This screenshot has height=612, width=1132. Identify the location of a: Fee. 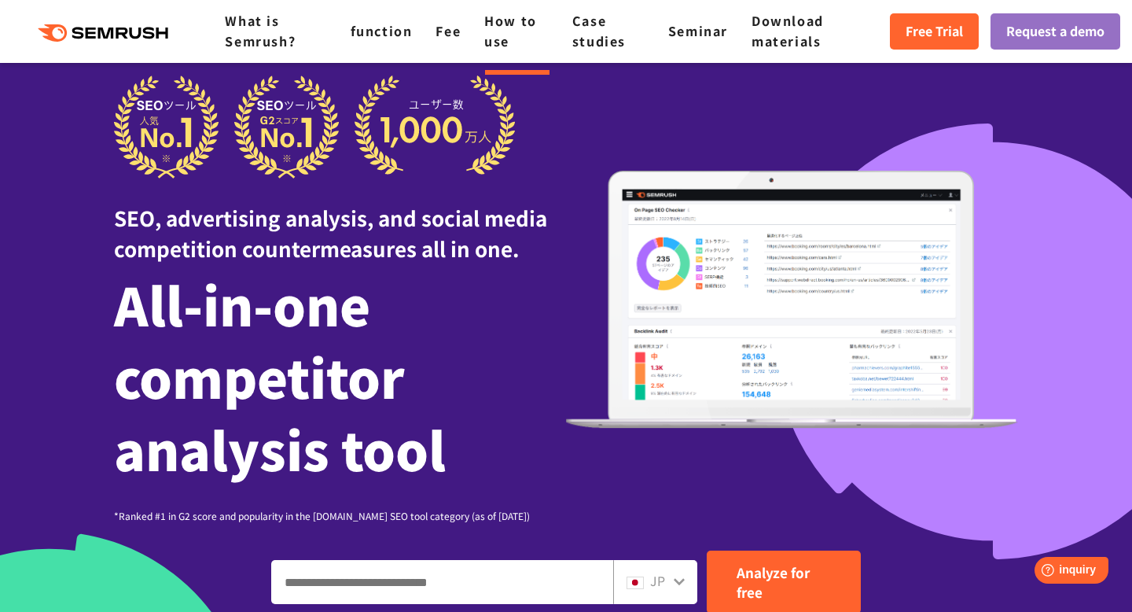
(448, 31).